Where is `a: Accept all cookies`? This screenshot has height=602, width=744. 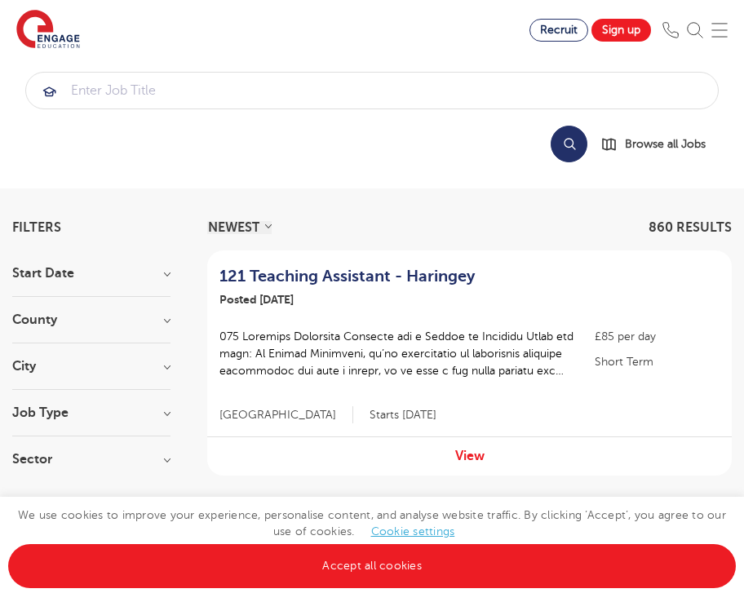 a: Accept all cookies is located at coordinates (372, 566).